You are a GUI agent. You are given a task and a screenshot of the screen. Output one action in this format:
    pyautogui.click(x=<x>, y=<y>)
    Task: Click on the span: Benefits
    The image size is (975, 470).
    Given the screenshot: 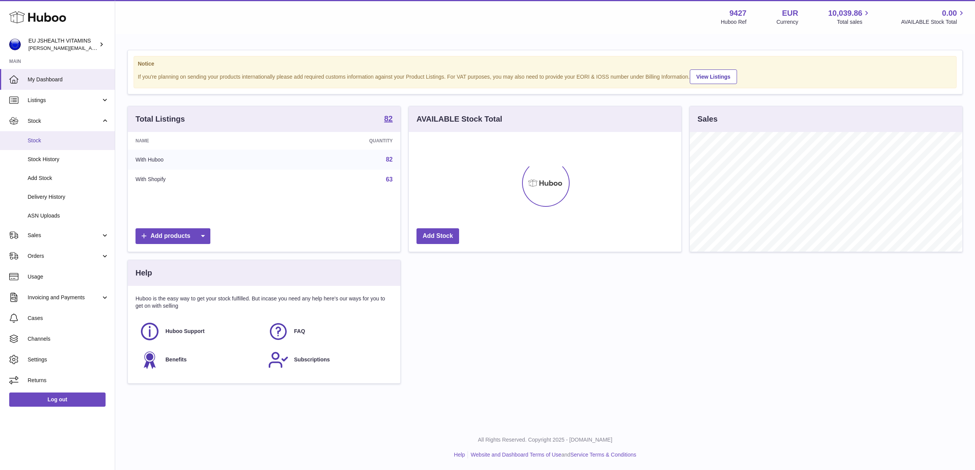 What is the action you would take?
    pyautogui.click(x=176, y=360)
    